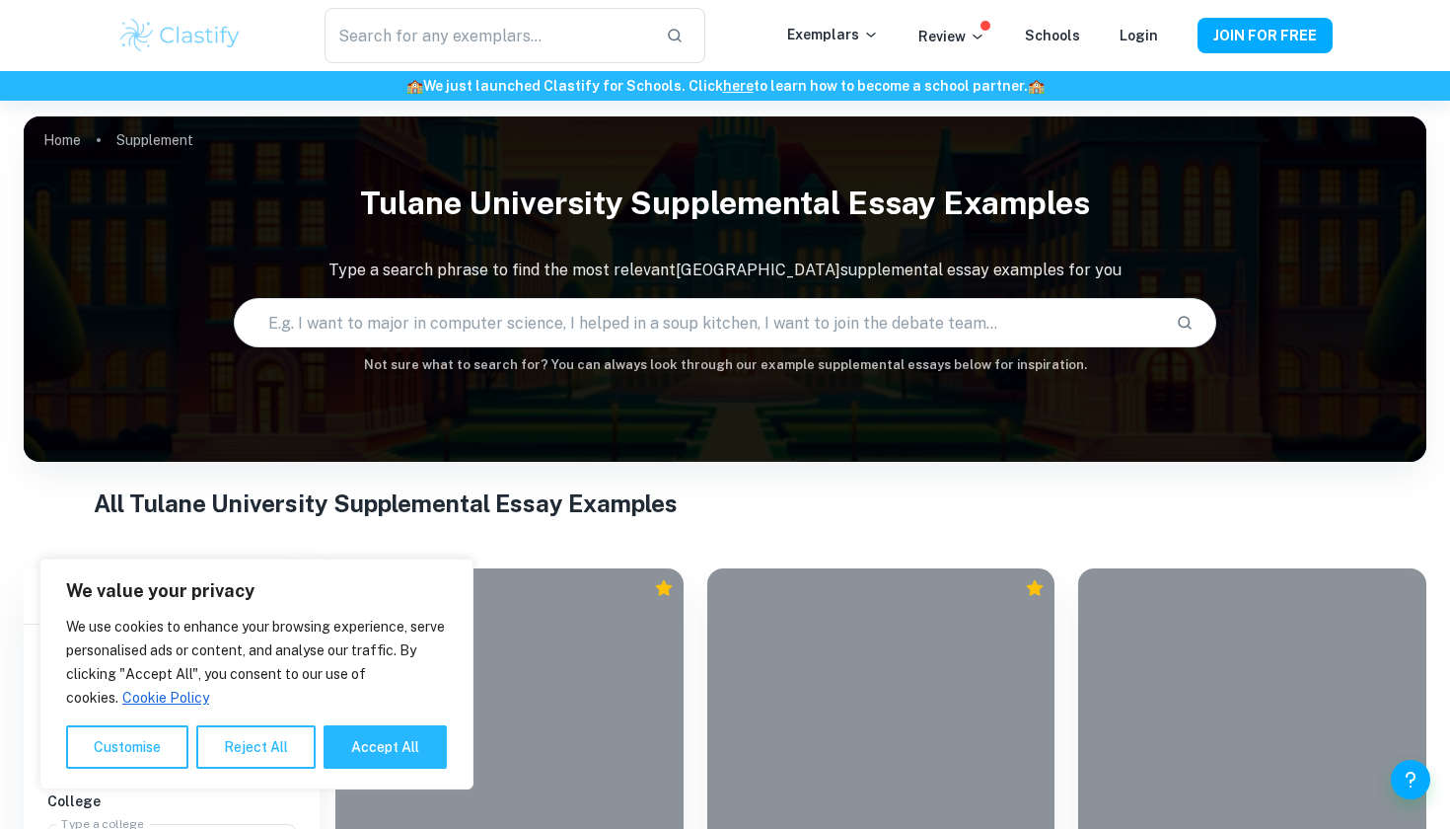 Image resolution: width=1450 pixels, height=829 pixels. What do you see at coordinates (725, 203) in the screenshot?
I see `h1: Tulane University Supplemental Essay Examples` at bounding box center [725, 203].